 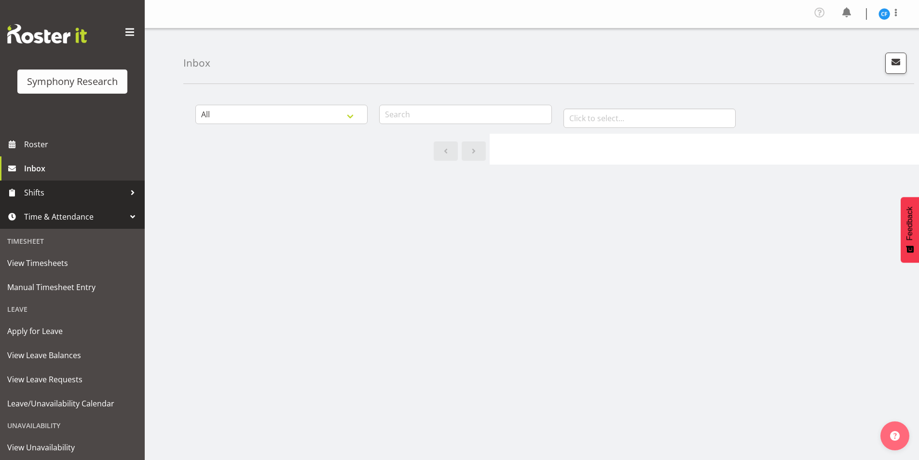 I want to click on div: Symphony Research, so click(x=72, y=81).